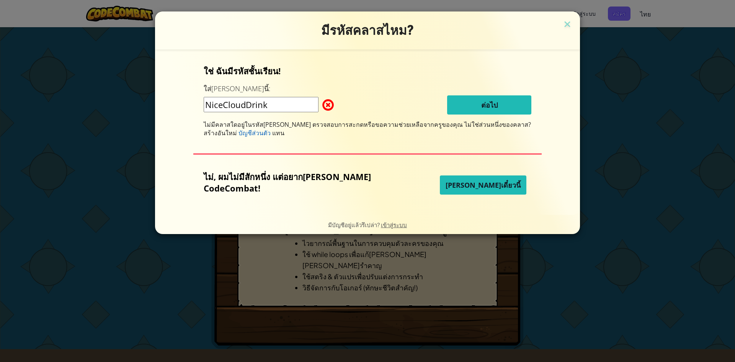  What do you see at coordinates (368, 30) in the screenshot?
I see `span: มีรหัสคลาสไหม?` at bounding box center [368, 30].